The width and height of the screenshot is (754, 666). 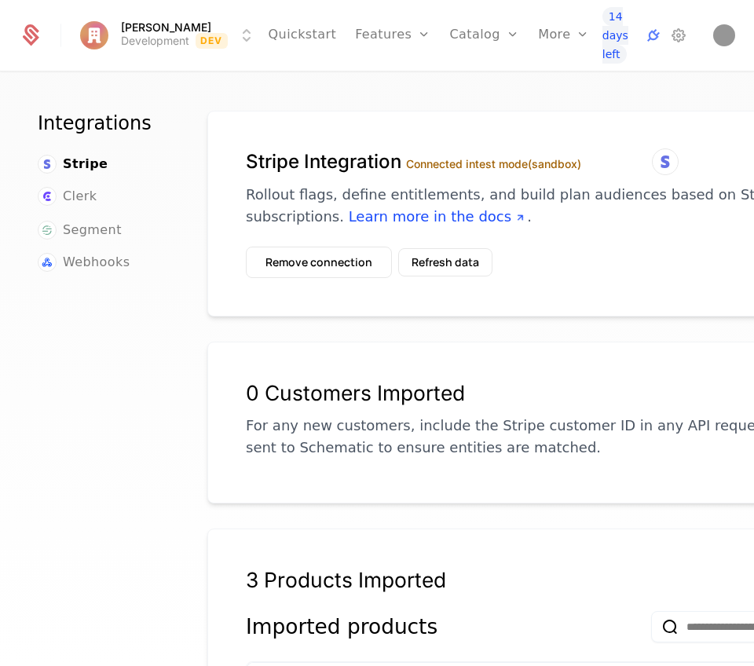 What do you see at coordinates (79, 196) in the screenshot?
I see `span: Clerk` at bounding box center [79, 196].